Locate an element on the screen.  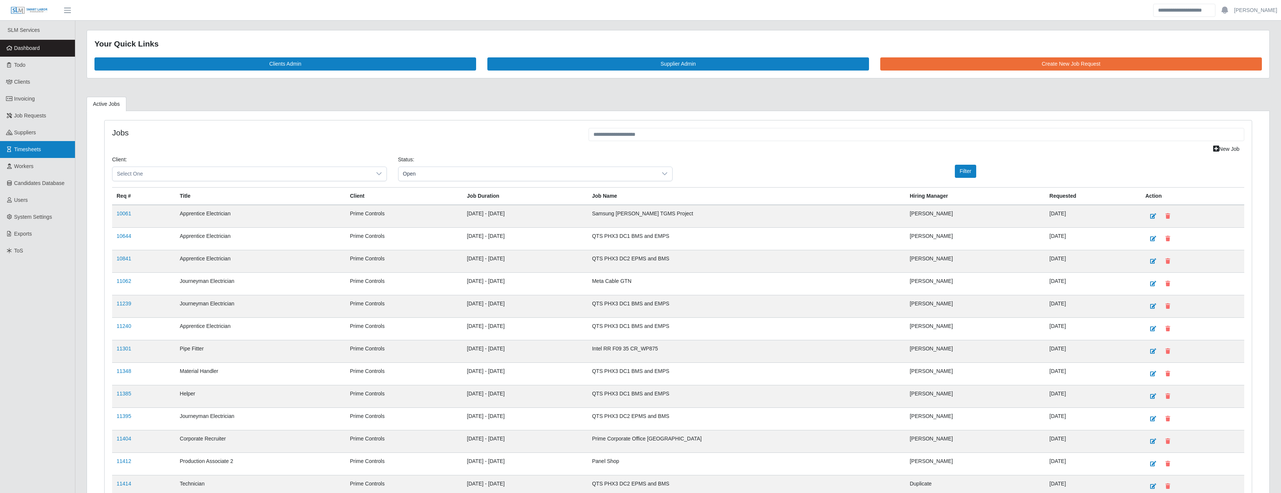
span: Candidates Database is located at coordinates (39, 183).